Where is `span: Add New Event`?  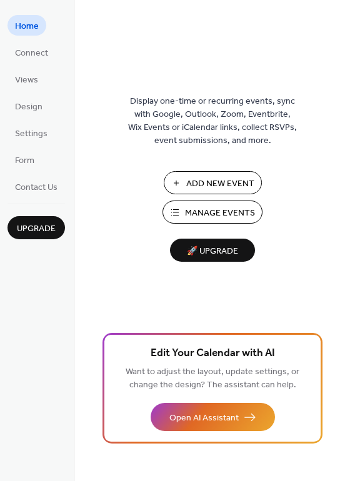
span: Add New Event is located at coordinates (220, 184).